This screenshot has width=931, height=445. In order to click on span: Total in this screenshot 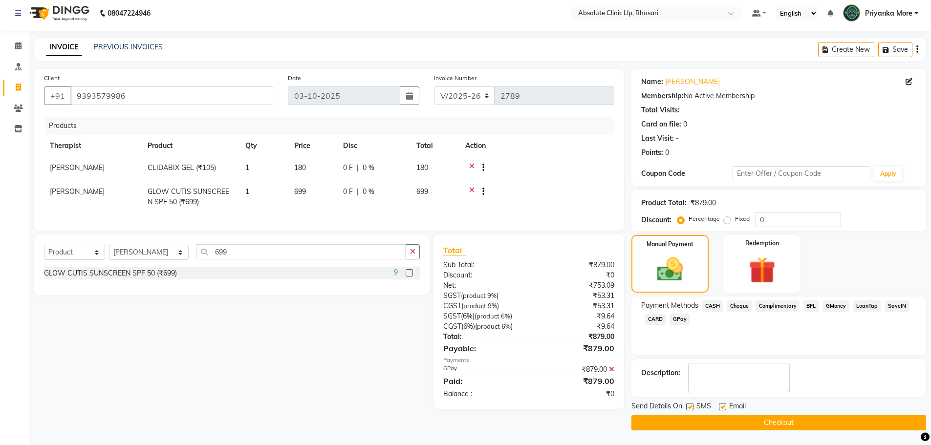, I will do `click(454, 250)`.